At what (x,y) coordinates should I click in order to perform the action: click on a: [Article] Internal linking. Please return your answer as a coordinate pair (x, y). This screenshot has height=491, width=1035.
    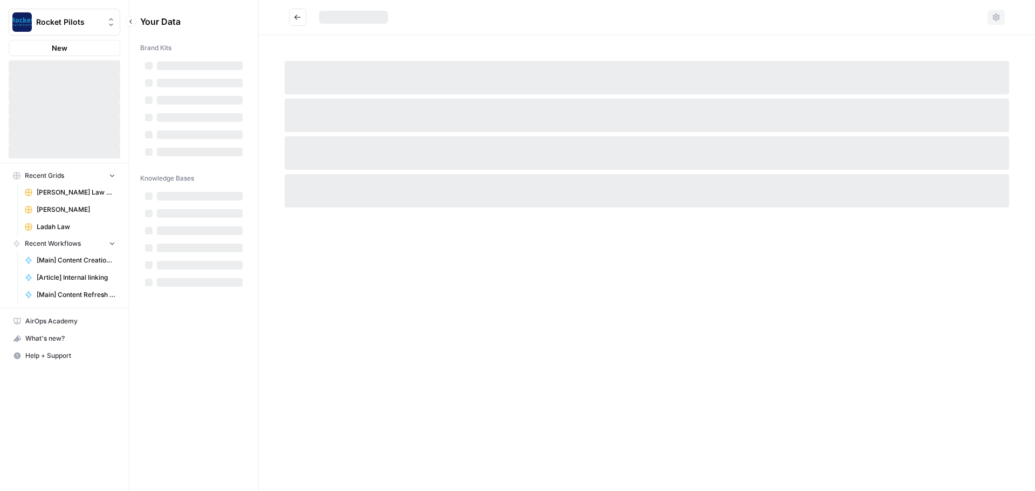
    Looking at the image, I should click on (70, 278).